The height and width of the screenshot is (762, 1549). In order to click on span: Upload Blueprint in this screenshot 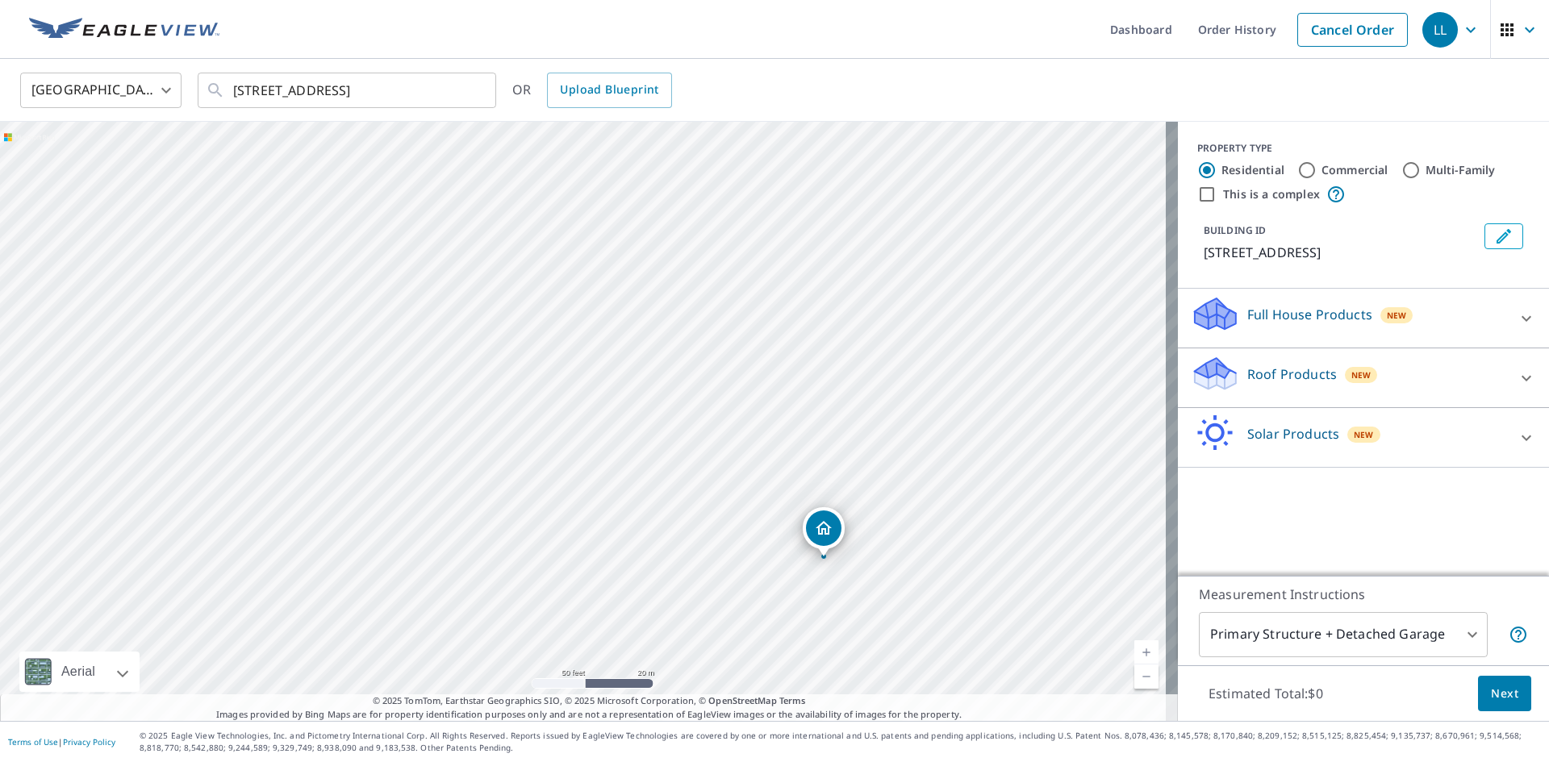, I will do `click(609, 90)`.